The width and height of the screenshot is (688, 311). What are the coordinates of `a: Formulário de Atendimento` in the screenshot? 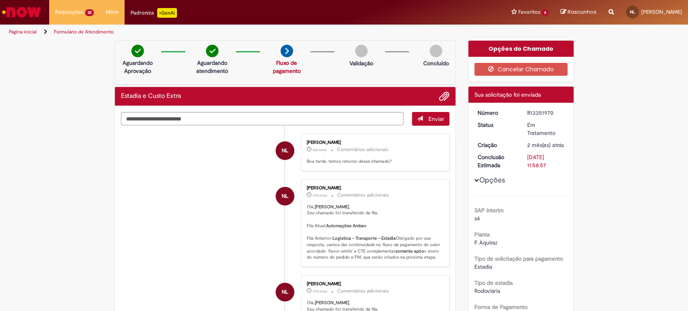 It's located at (84, 32).